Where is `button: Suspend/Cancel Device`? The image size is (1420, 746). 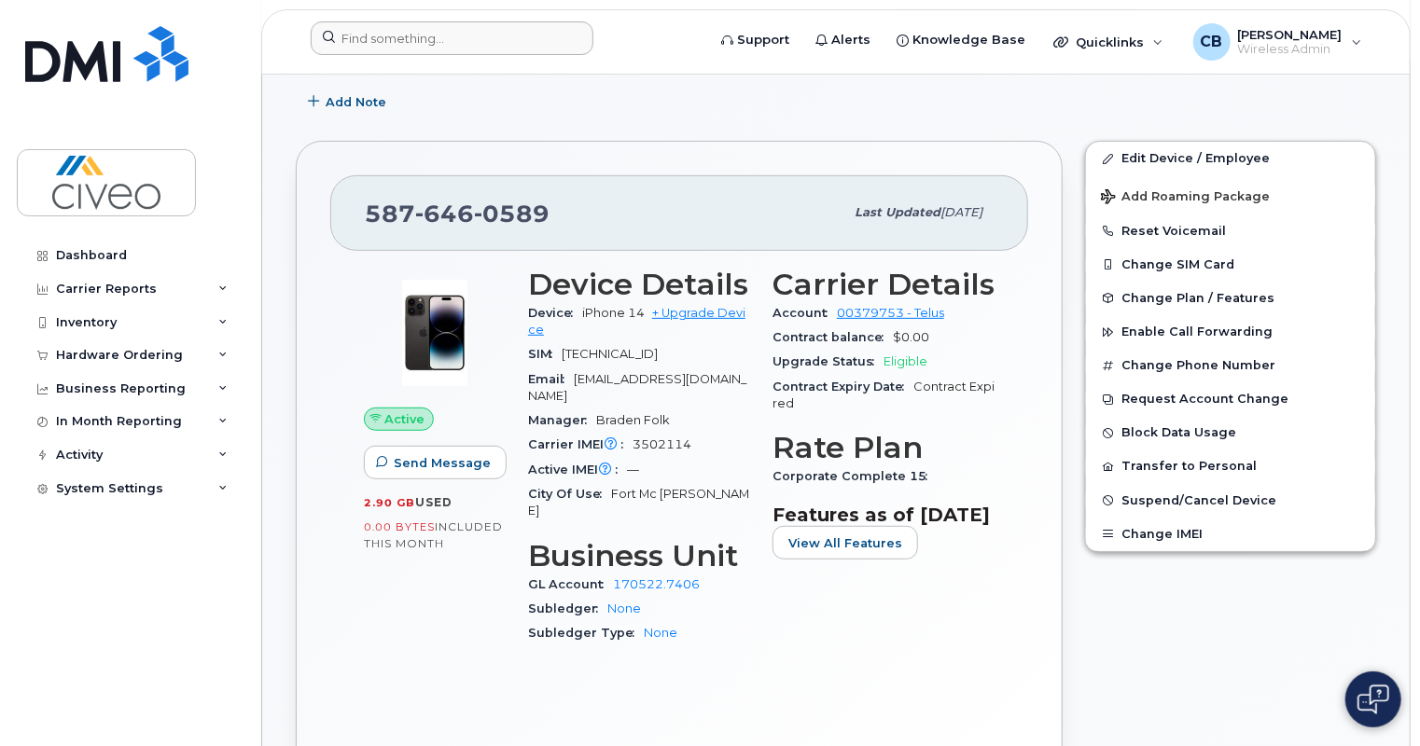 button: Suspend/Cancel Device is located at coordinates (1230, 501).